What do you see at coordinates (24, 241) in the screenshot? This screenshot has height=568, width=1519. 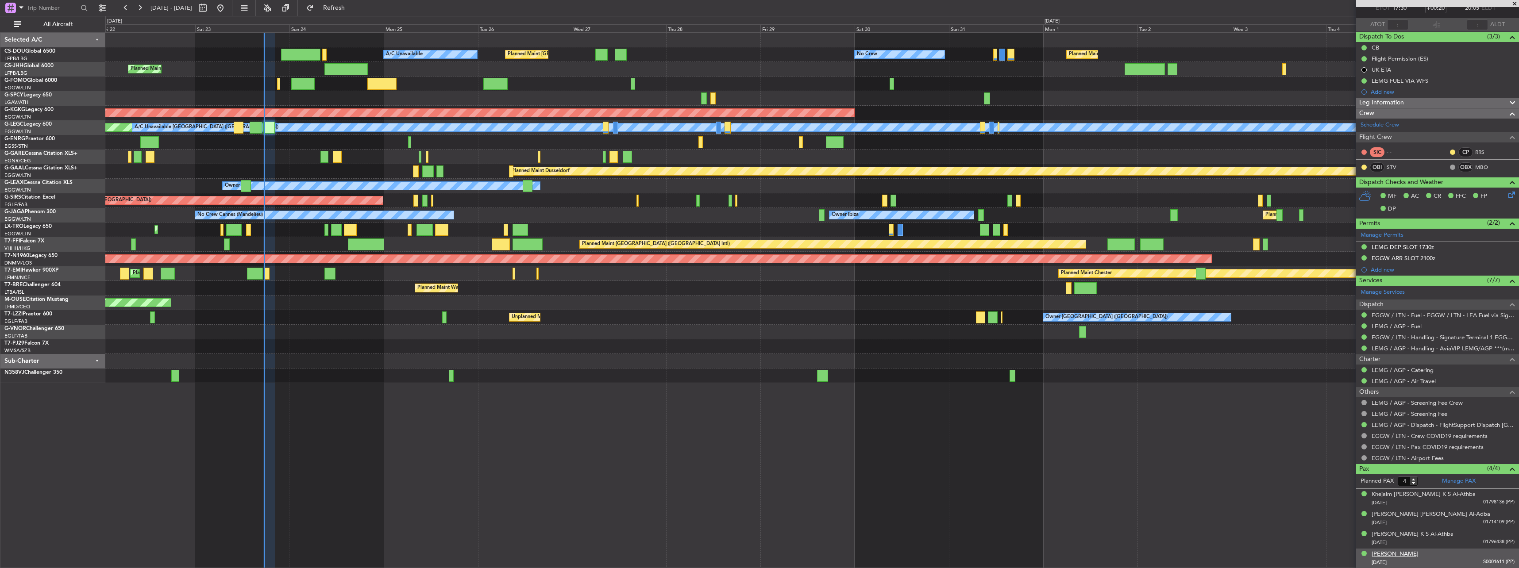 I see `a: T7-FFIFalcon 7X` at bounding box center [24, 241].